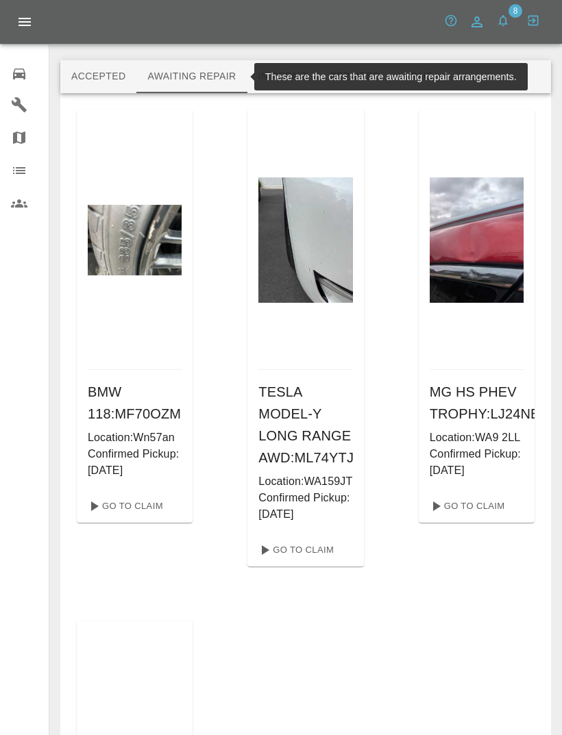 This screenshot has height=735, width=562. What do you see at coordinates (305, 425) in the screenshot?
I see `h6: TESLA MODEL-Y LONG RANGE AWD : ML74YTJ` at bounding box center [305, 425].